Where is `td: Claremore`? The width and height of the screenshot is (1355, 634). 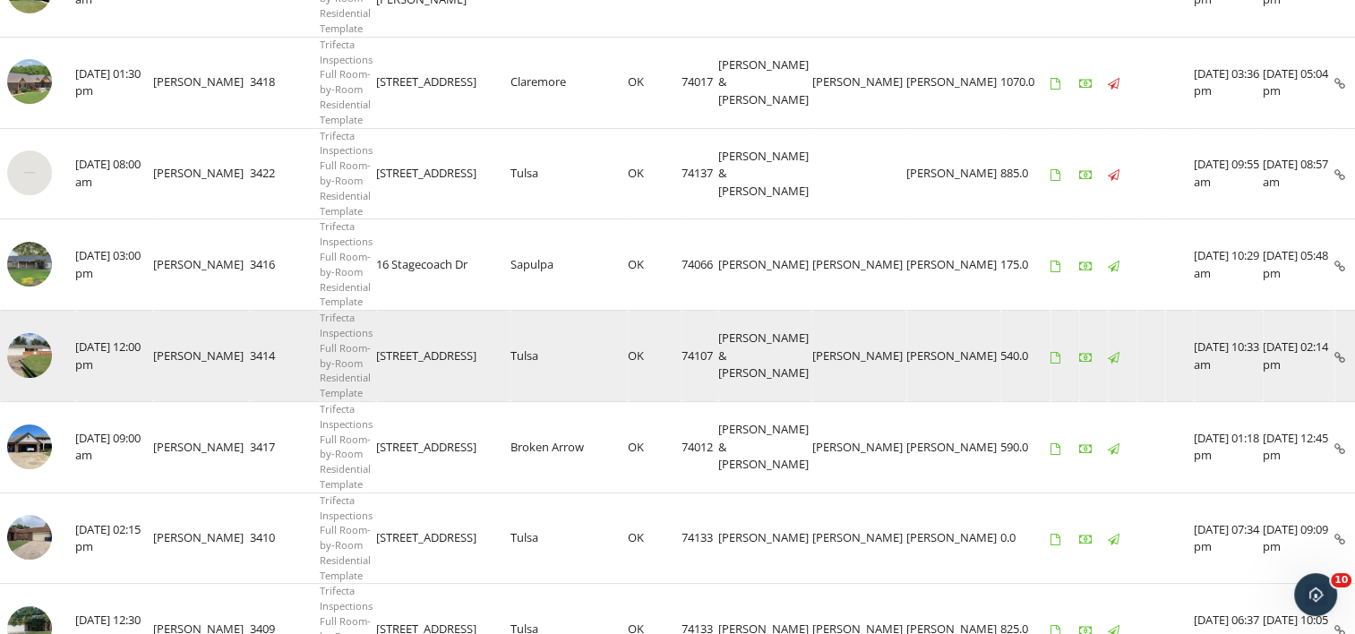 td: Claremore is located at coordinates (569, 82).